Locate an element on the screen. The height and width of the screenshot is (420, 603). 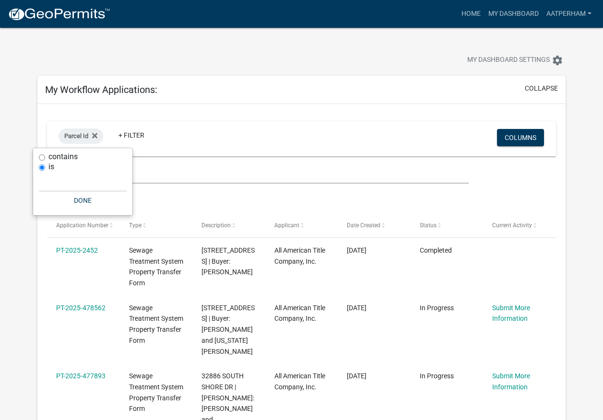
a: AATPerham is located at coordinates (569, 14).